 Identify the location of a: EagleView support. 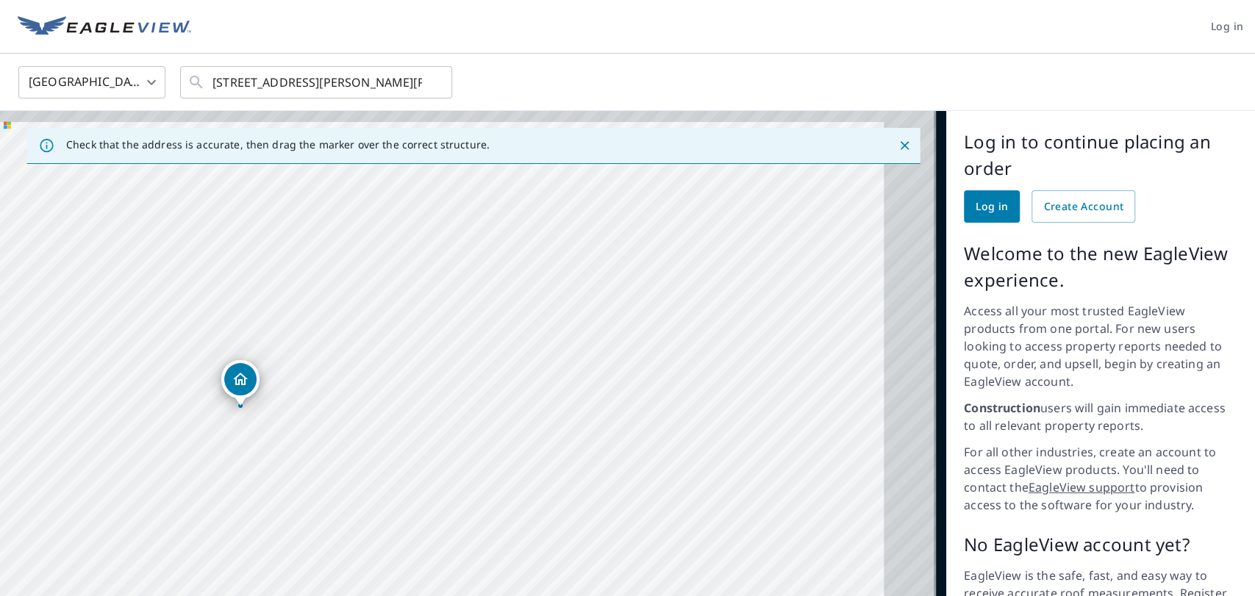
(1082, 488).